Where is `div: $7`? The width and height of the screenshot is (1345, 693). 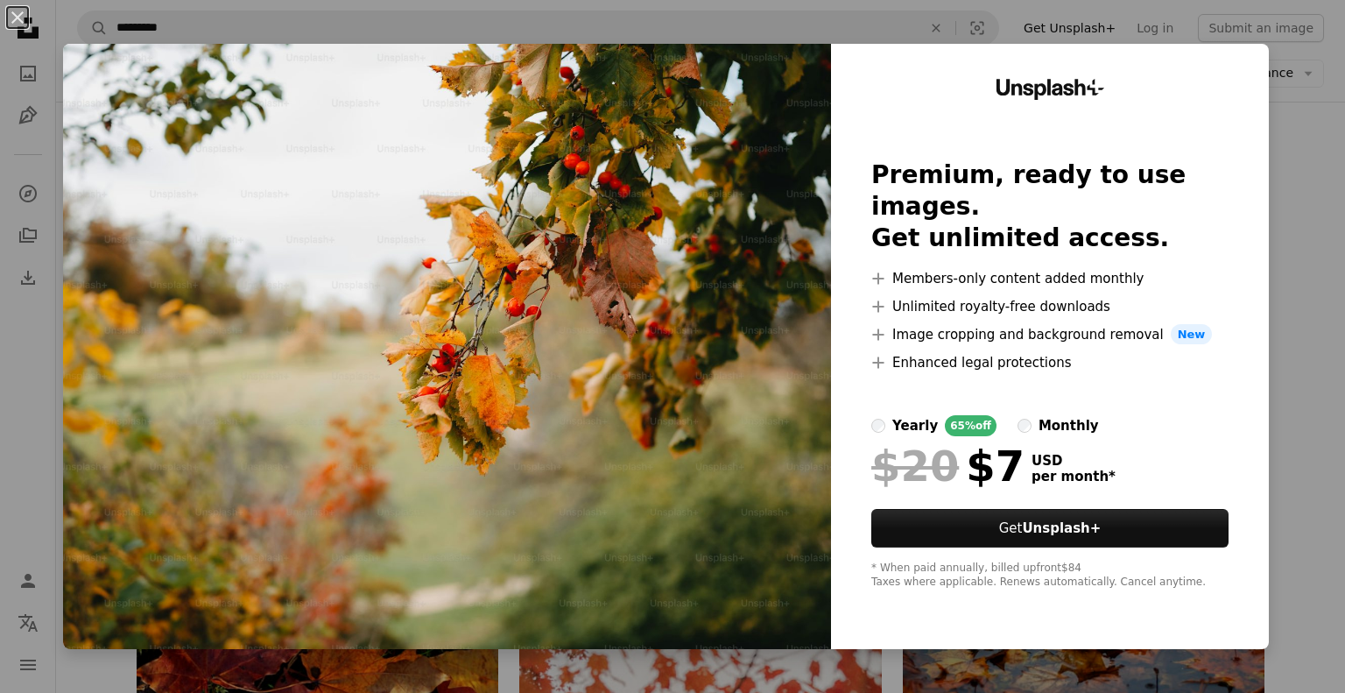 div: $7 is located at coordinates (948, 466).